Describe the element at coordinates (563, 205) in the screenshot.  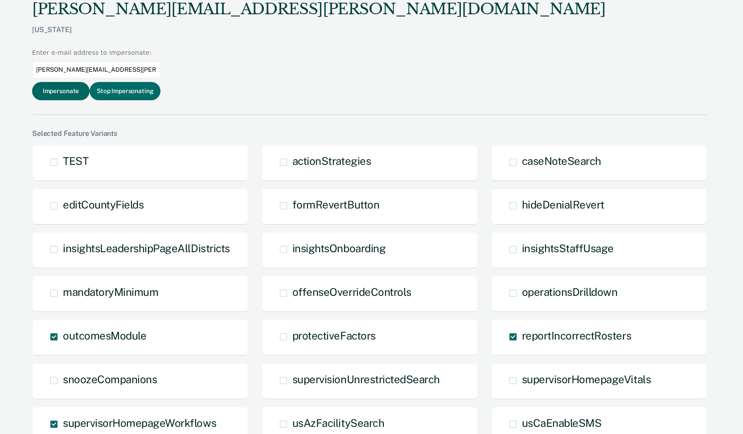
I see `span: hideDenialRevert` at that location.